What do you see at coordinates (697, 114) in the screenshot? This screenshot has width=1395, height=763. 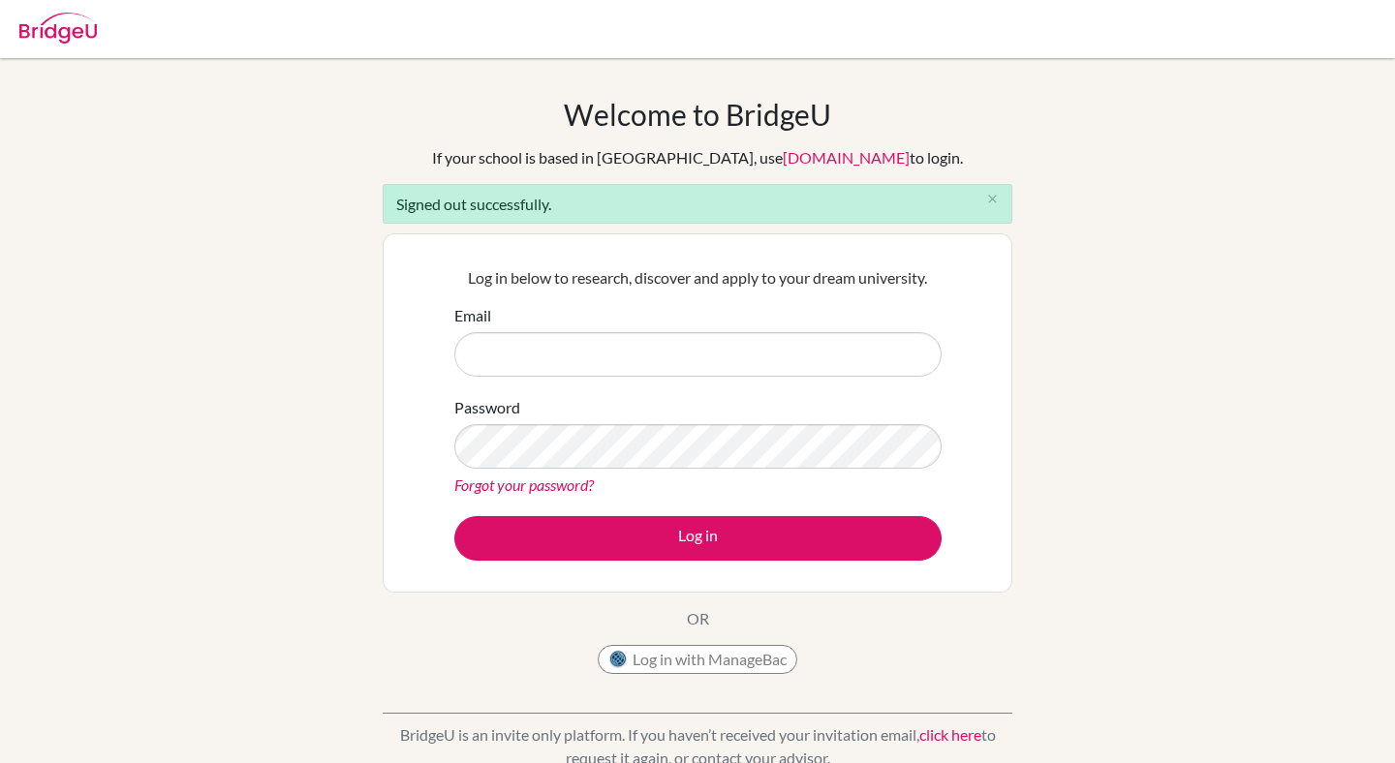 I see `h1: Welcome to BridgeU` at bounding box center [697, 114].